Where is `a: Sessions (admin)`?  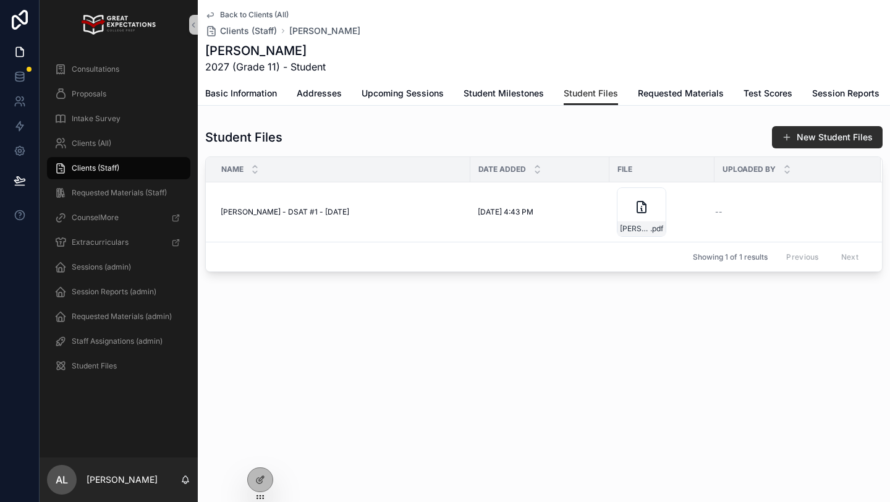
a: Sessions (admin) is located at coordinates (119, 267).